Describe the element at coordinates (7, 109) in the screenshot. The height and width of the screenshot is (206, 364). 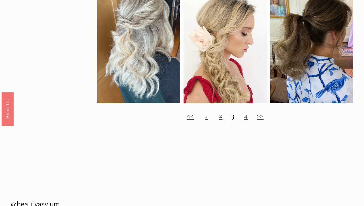
I see `a: Book Us` at that location.